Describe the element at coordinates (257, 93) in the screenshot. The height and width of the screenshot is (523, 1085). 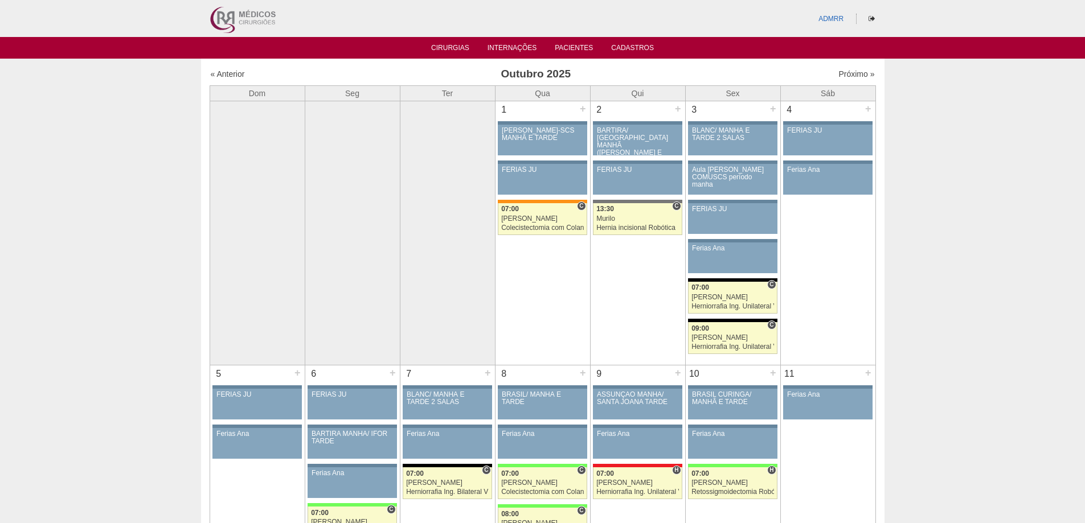
I see `th: Dom` at that location.